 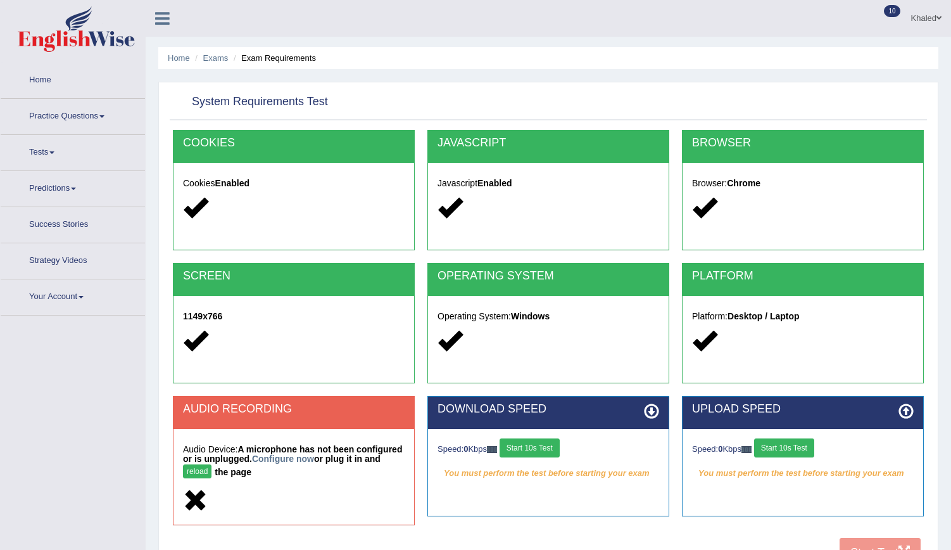 What do you see at coordinates (548, 276) in the screenshot?
I see `h2: OPERATING SYSTEM` at bounding box center [548, 276].